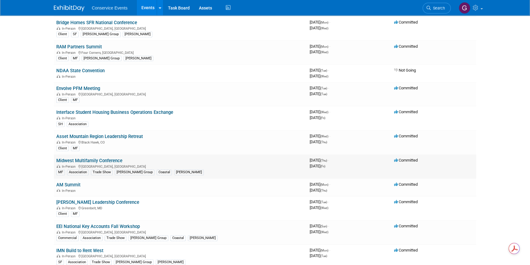 Image resolution: width=530 pixels, height=265 pixels. Describe the element at coordinates (465, 8) in the screenshot. I see `img: Gayle Reese` at that location.